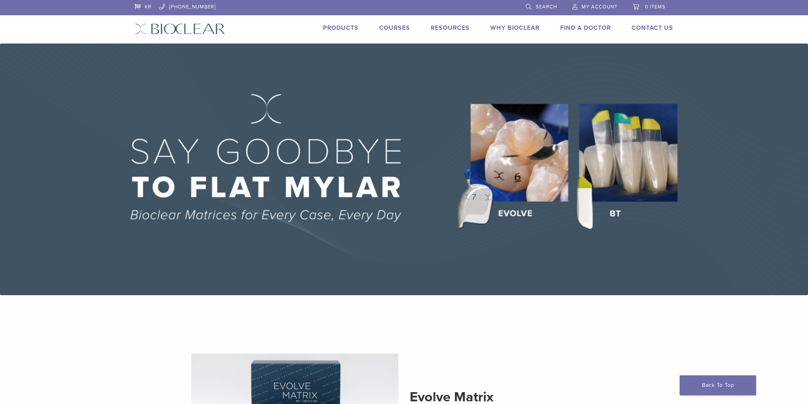  Describe the element at coordinates (450, 28) in the screenshot. I see `a: Resources` at that location.